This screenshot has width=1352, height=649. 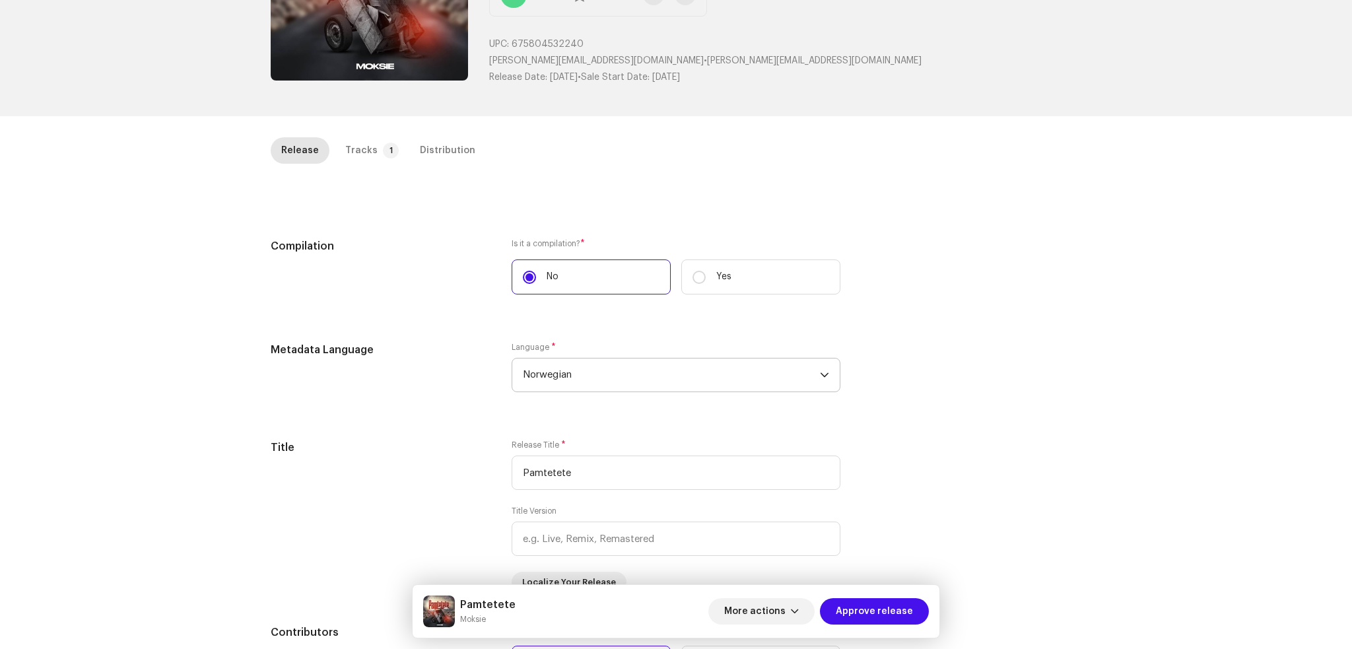 What do you see at coordinates (534, 511) in the screenshot?
I see `label: Title Version` at bounding box center [534, 511].